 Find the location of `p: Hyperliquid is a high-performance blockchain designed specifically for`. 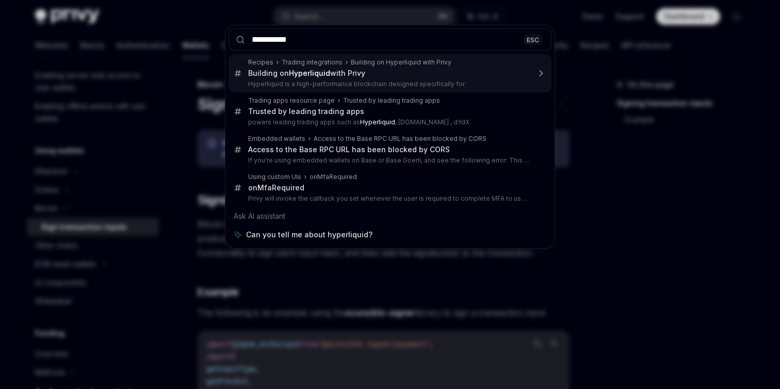

p: Hyperliquid is a high-performance blockchain designed specifically for is located at coordinates (389, 84).